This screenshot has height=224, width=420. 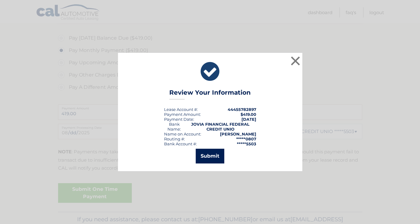 What do you see at coordinates (182, 134) in the screenshot?
I see `div: Name on Account:` at bounding box center [182, 134].